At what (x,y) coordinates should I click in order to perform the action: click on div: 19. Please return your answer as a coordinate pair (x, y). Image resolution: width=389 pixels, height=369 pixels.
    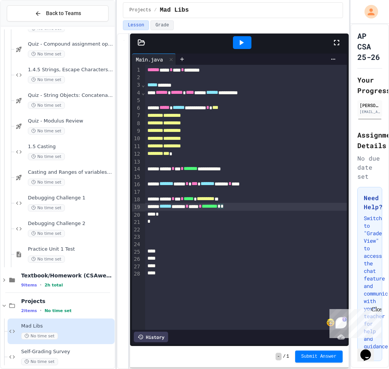
    Looking at the image, I should click on (137, 208).